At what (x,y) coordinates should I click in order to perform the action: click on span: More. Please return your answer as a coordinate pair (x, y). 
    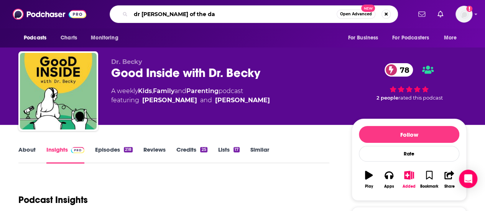
    Looking at the image, I should click on (450, 38).